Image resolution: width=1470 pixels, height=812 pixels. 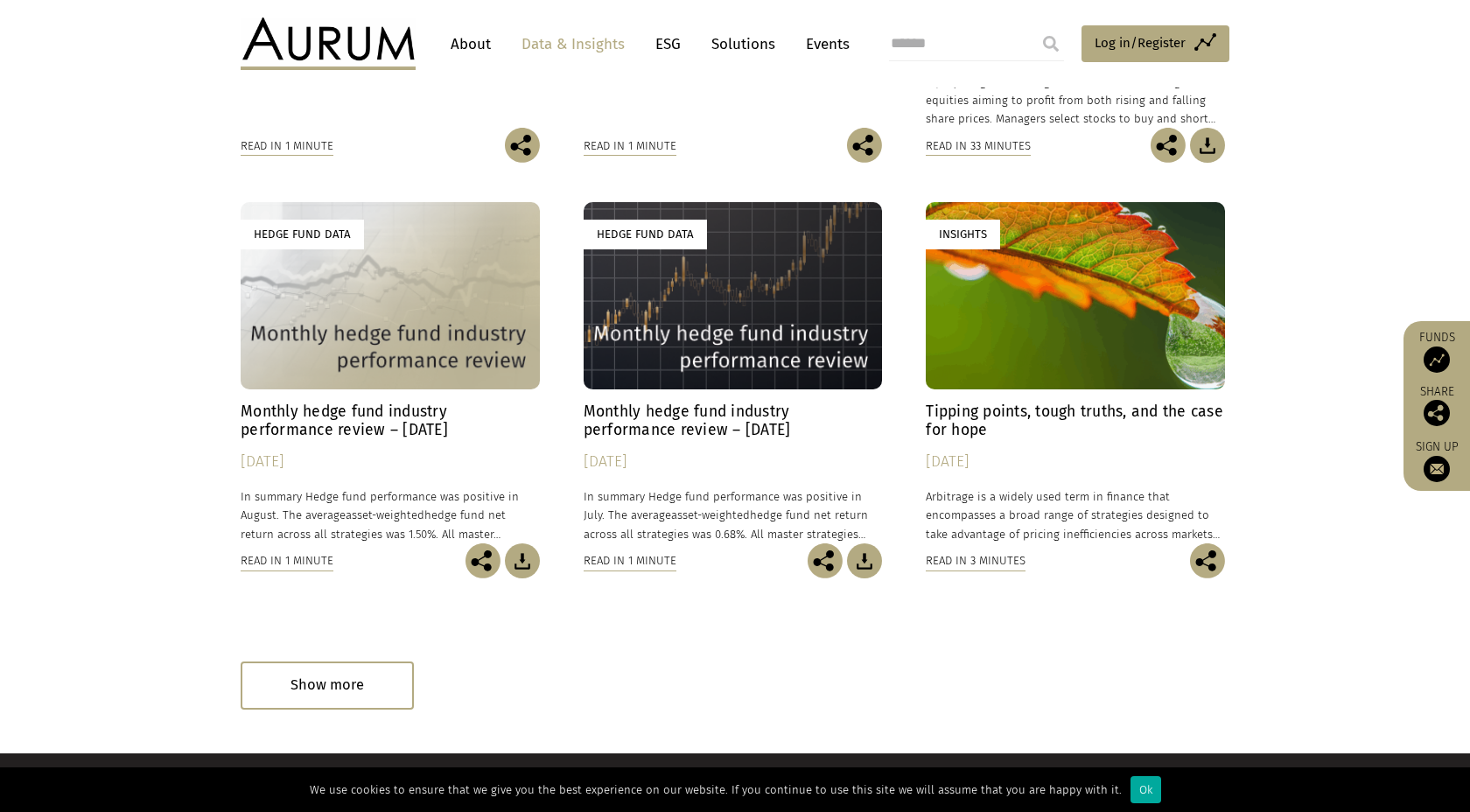 What do you see at coordinates (823, 44) in the screenshot?
I see `a: Events` at bounding box center [823, 44].